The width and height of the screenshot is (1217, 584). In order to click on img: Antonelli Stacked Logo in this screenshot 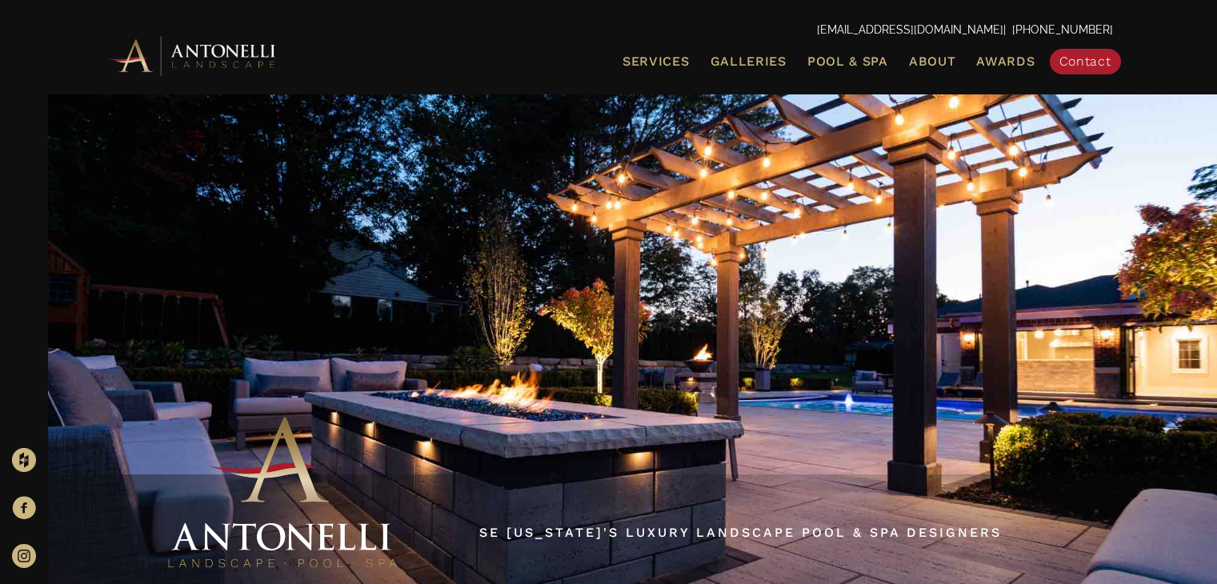, I will do `click(283, 493)`.